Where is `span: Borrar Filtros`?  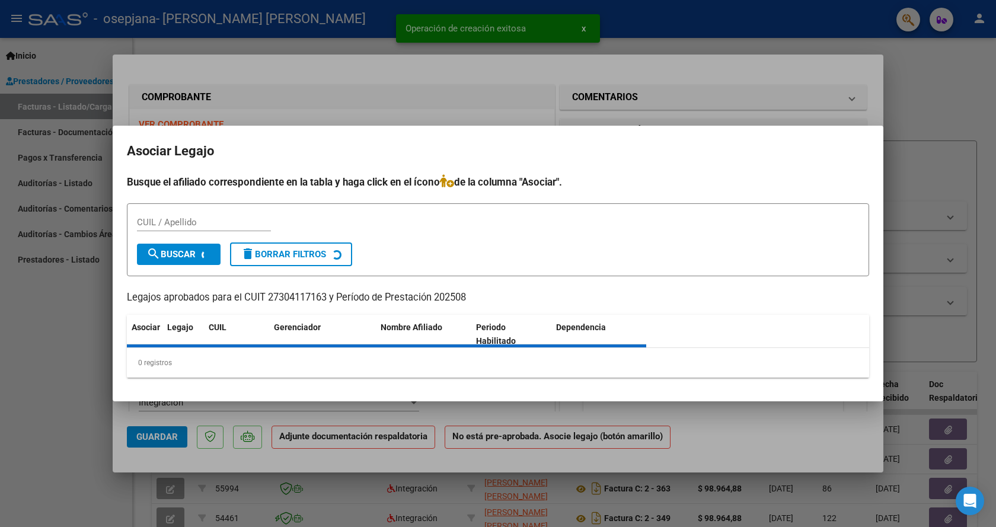 span: Borrar Filtros is located at coordinates (283, 254).